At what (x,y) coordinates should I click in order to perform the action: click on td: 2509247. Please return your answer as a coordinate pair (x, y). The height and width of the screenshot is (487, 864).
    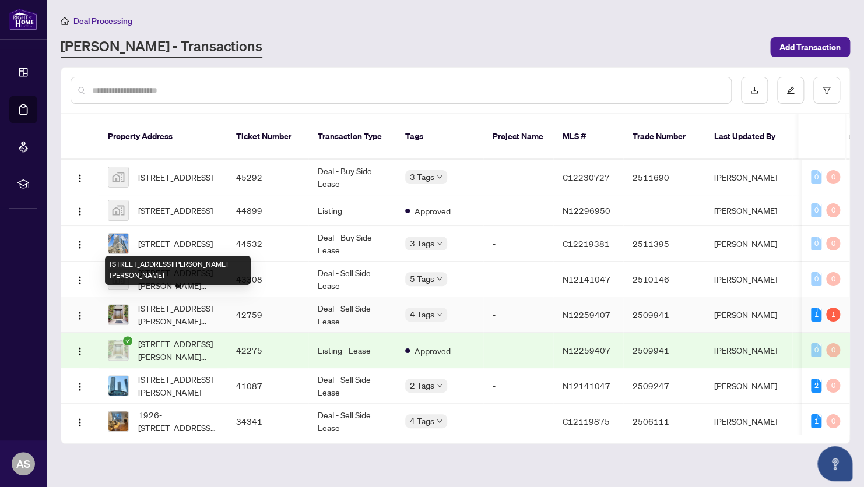
    Looking at the image, I should click on (664, 386).